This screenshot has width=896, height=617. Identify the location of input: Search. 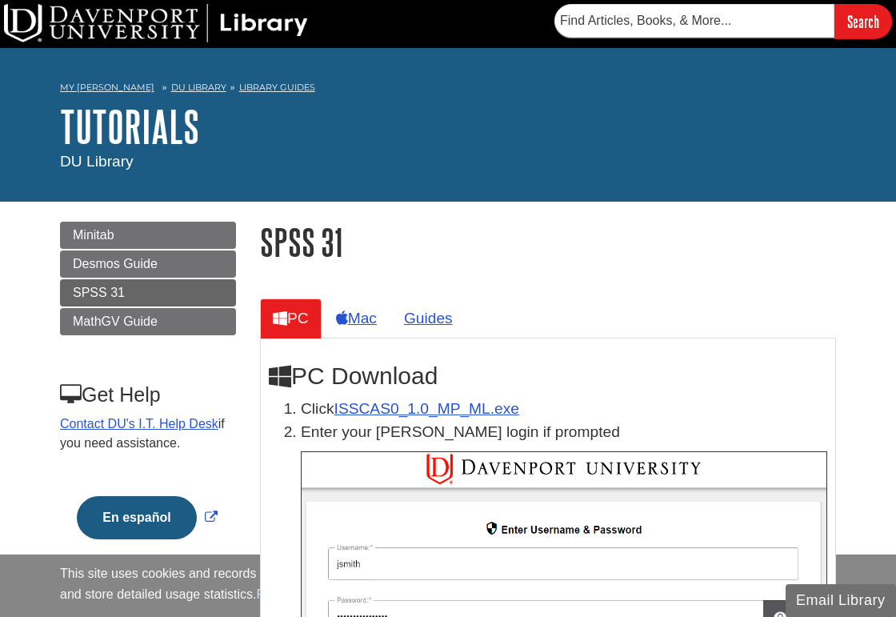
(864, 21).